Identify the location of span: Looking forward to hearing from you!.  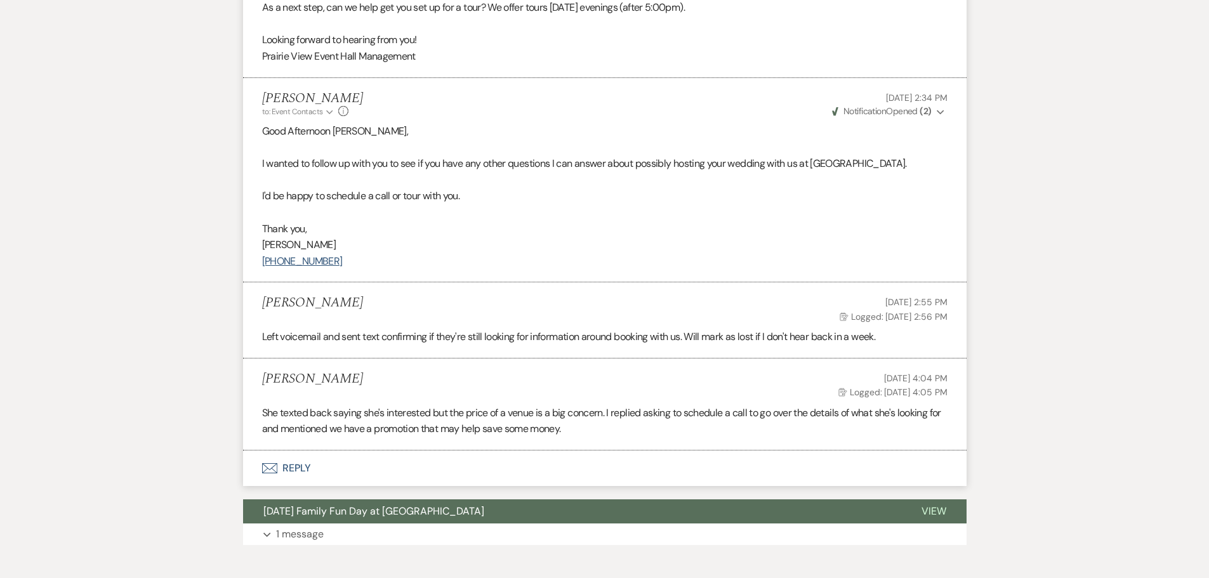
(340, 39).